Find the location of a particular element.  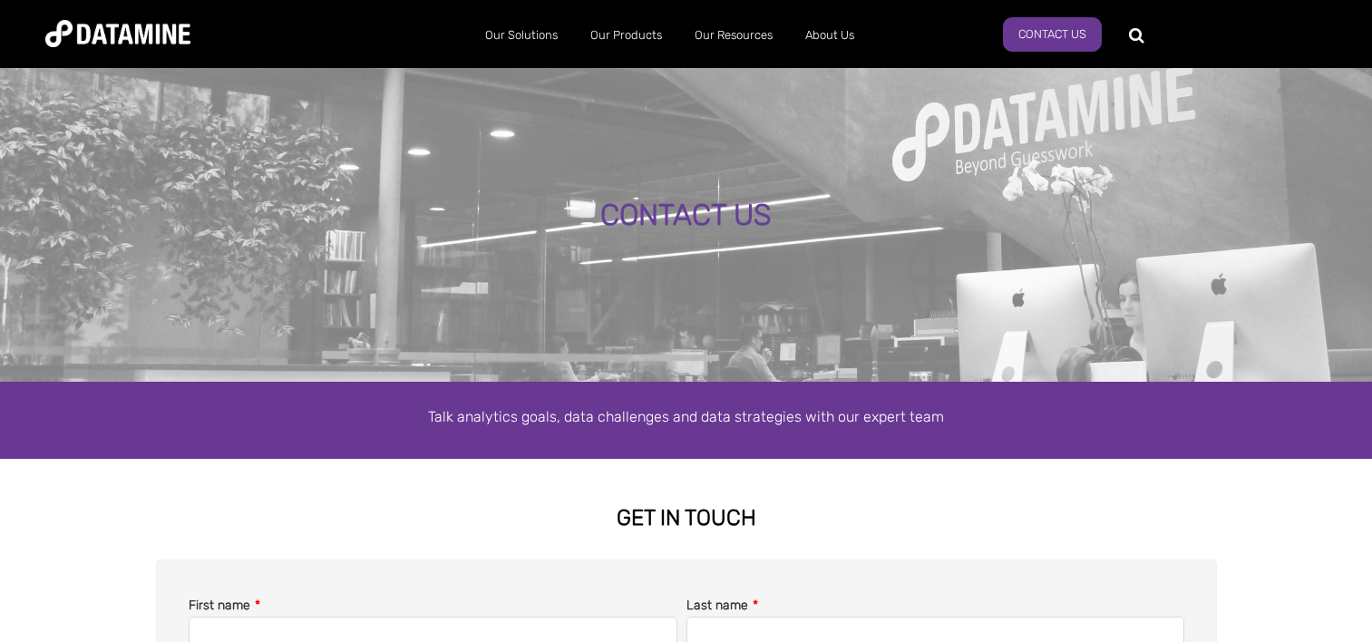

a: Our Products is located at coordinates (626, 35).